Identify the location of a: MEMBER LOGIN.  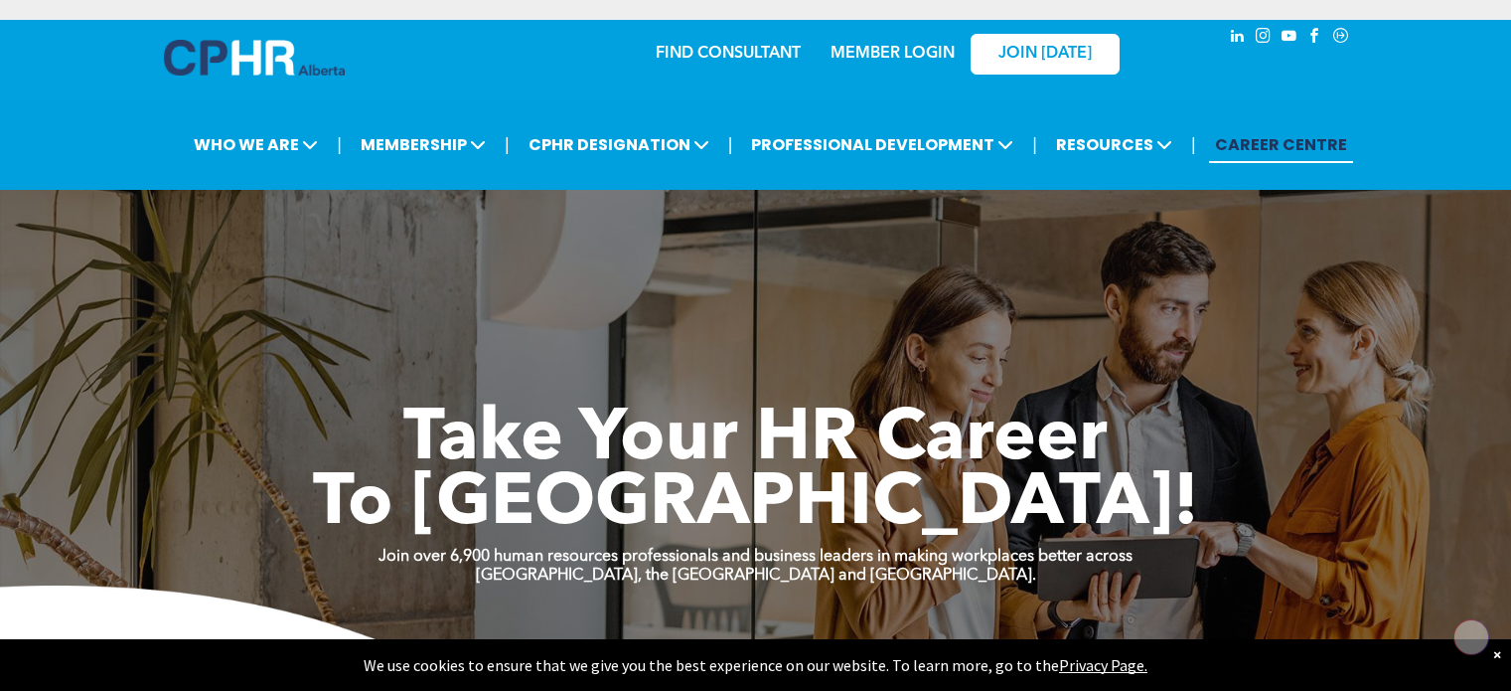
(892, 54).